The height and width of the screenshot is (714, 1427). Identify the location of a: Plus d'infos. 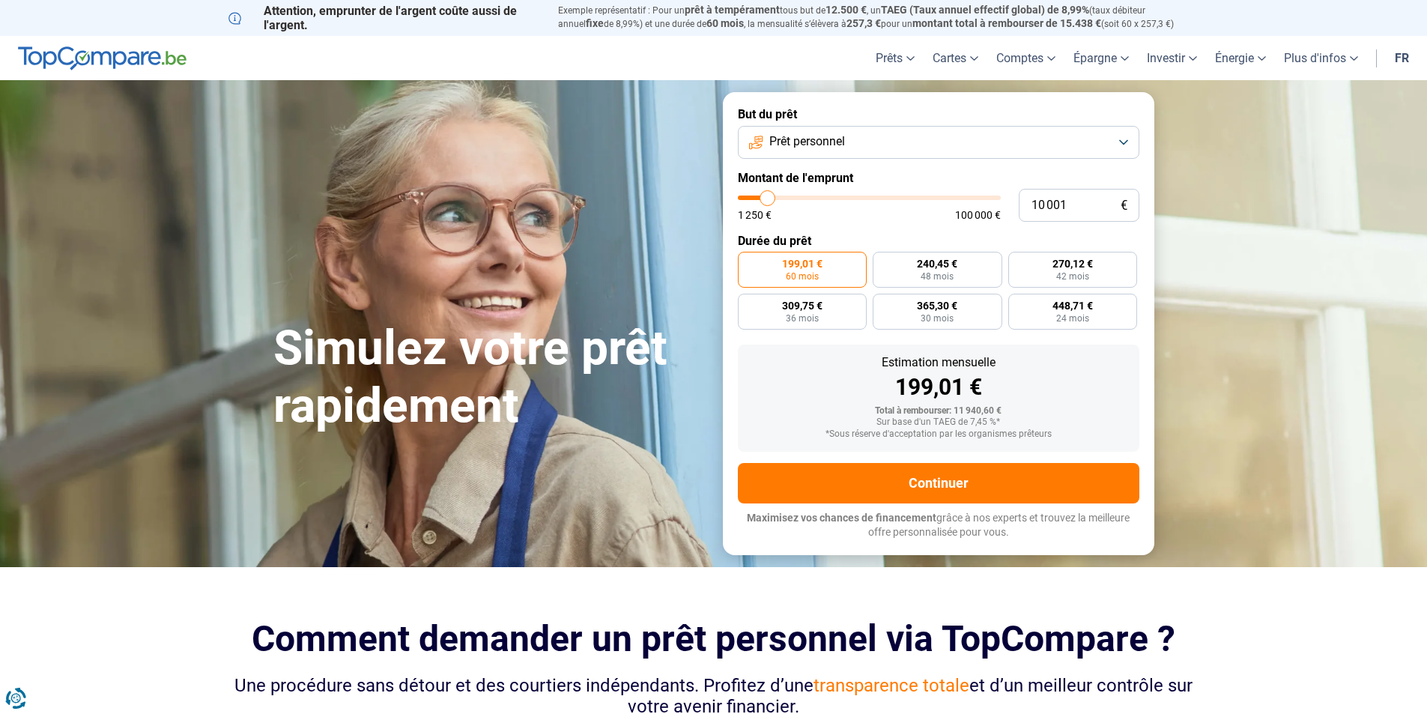
(1320, 58).